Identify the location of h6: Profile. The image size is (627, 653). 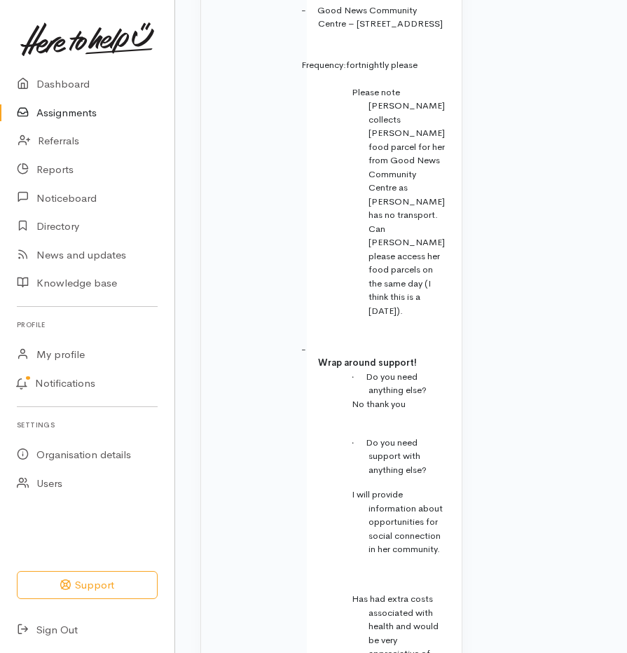
(87, 324).